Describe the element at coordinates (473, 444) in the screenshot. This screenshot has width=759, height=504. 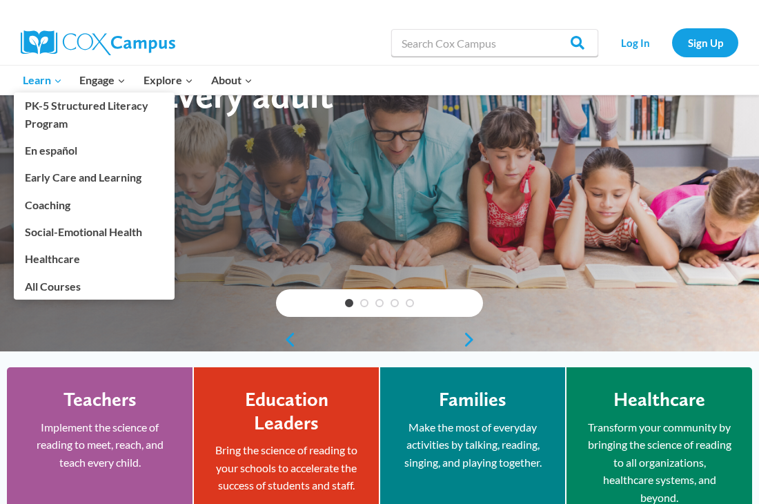
I see `p: Make the most of everyday activities by talking, reading, singing, and playing together.` at that location.